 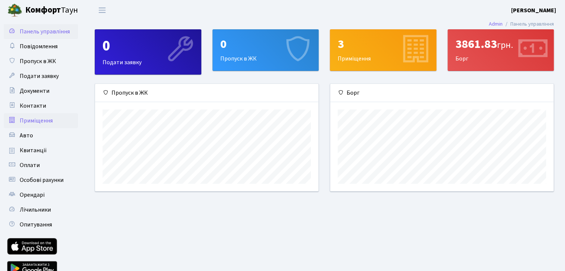 I want to click on a: Квитанції, so click(x=41, y=150).